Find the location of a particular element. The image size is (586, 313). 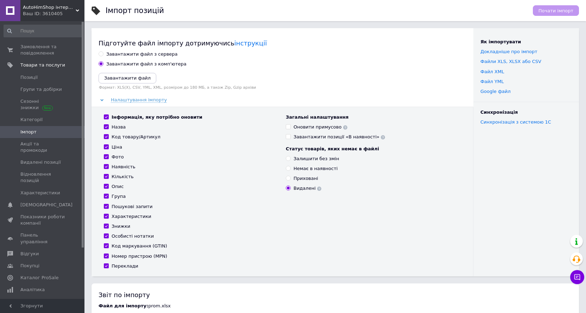

div: Знижки is located at coordinates (121, 226).